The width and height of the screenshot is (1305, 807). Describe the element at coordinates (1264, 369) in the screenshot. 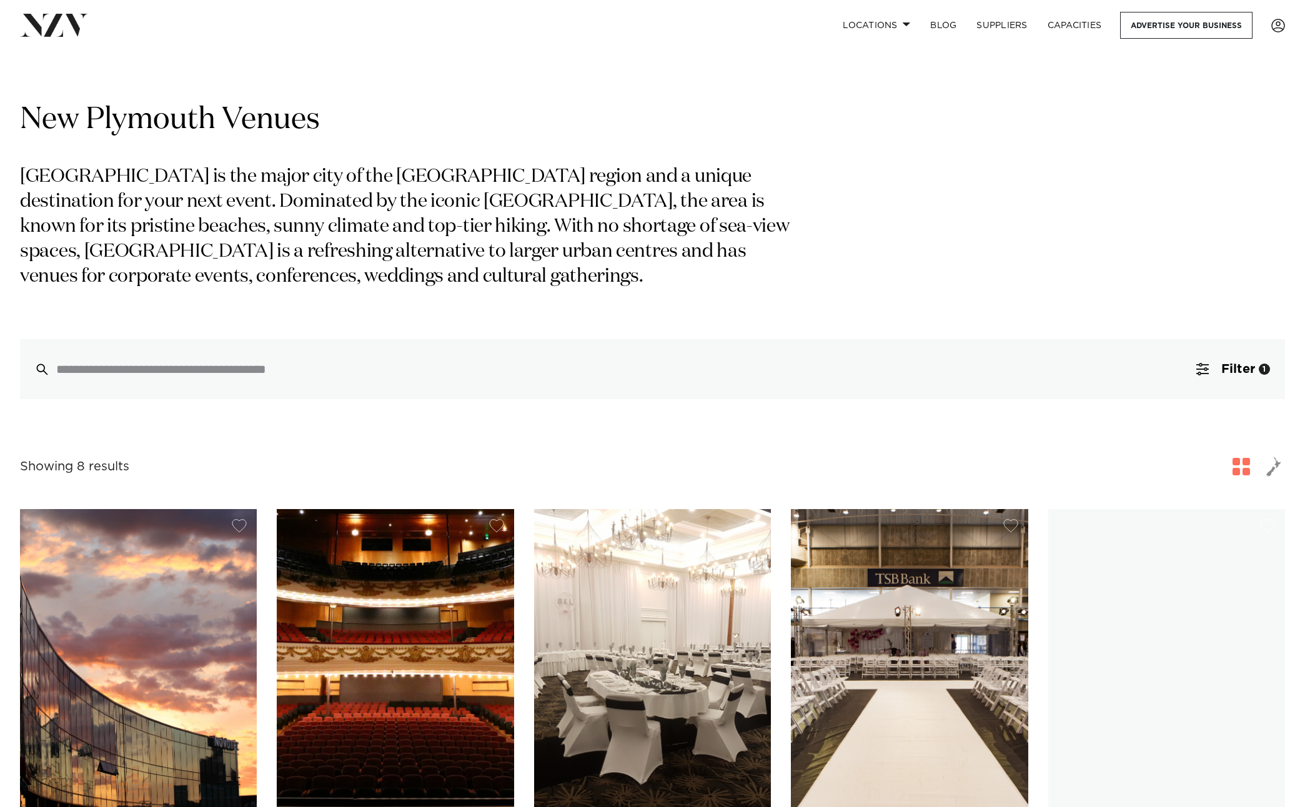

I see `div: 1` at that location.